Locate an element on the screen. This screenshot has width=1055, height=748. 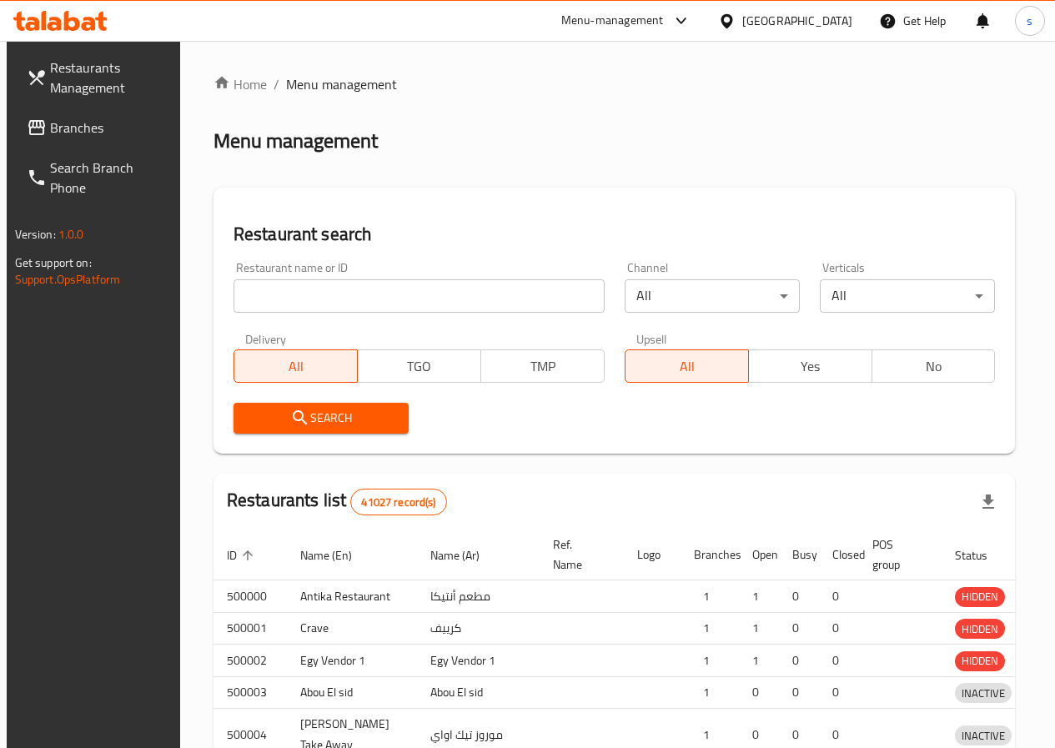
span: TMP is located at coordinates (543, 366).